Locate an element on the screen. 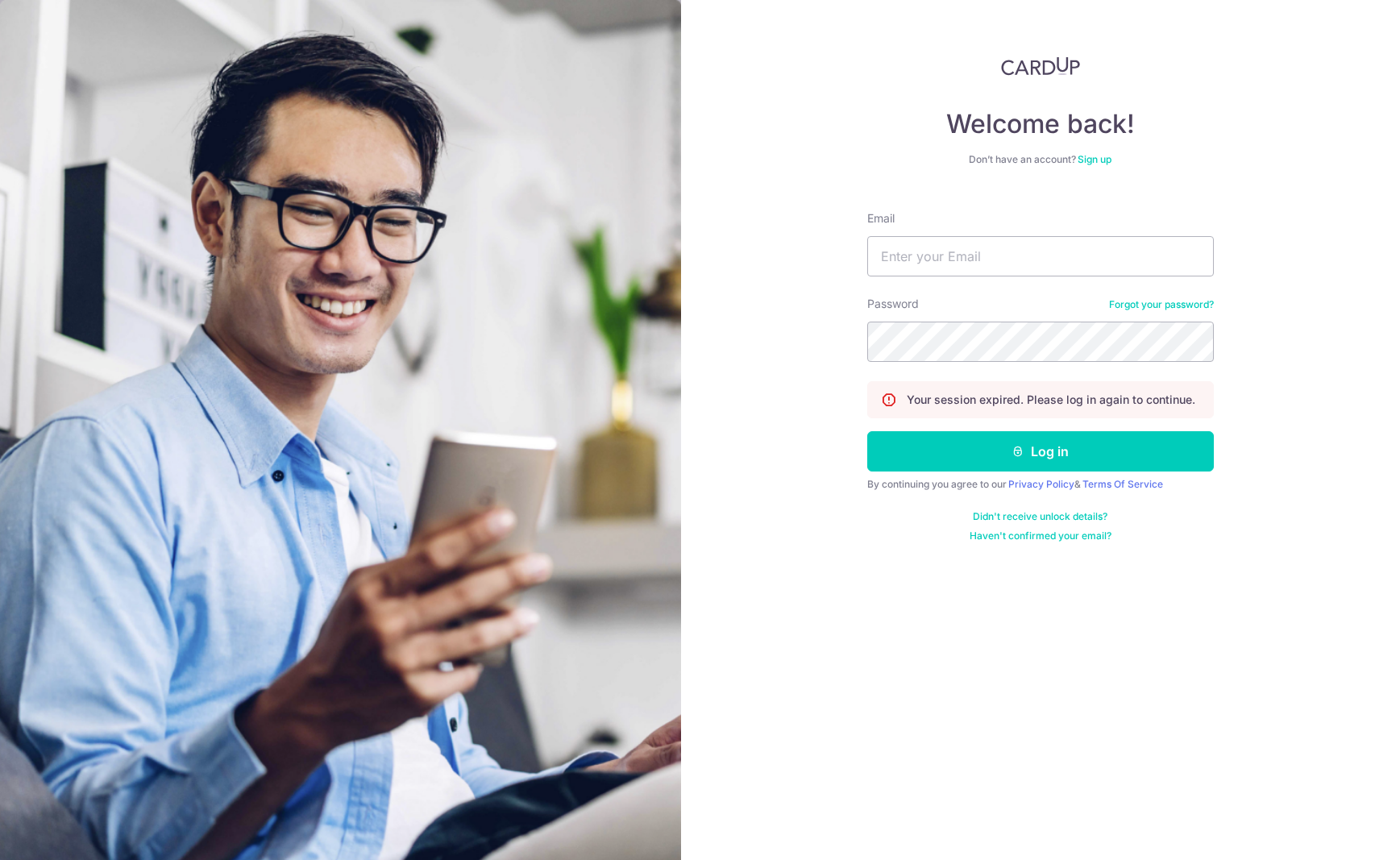 The image size is (1400, 860). input: Enter your Email is located at coordinates (1041, 257).